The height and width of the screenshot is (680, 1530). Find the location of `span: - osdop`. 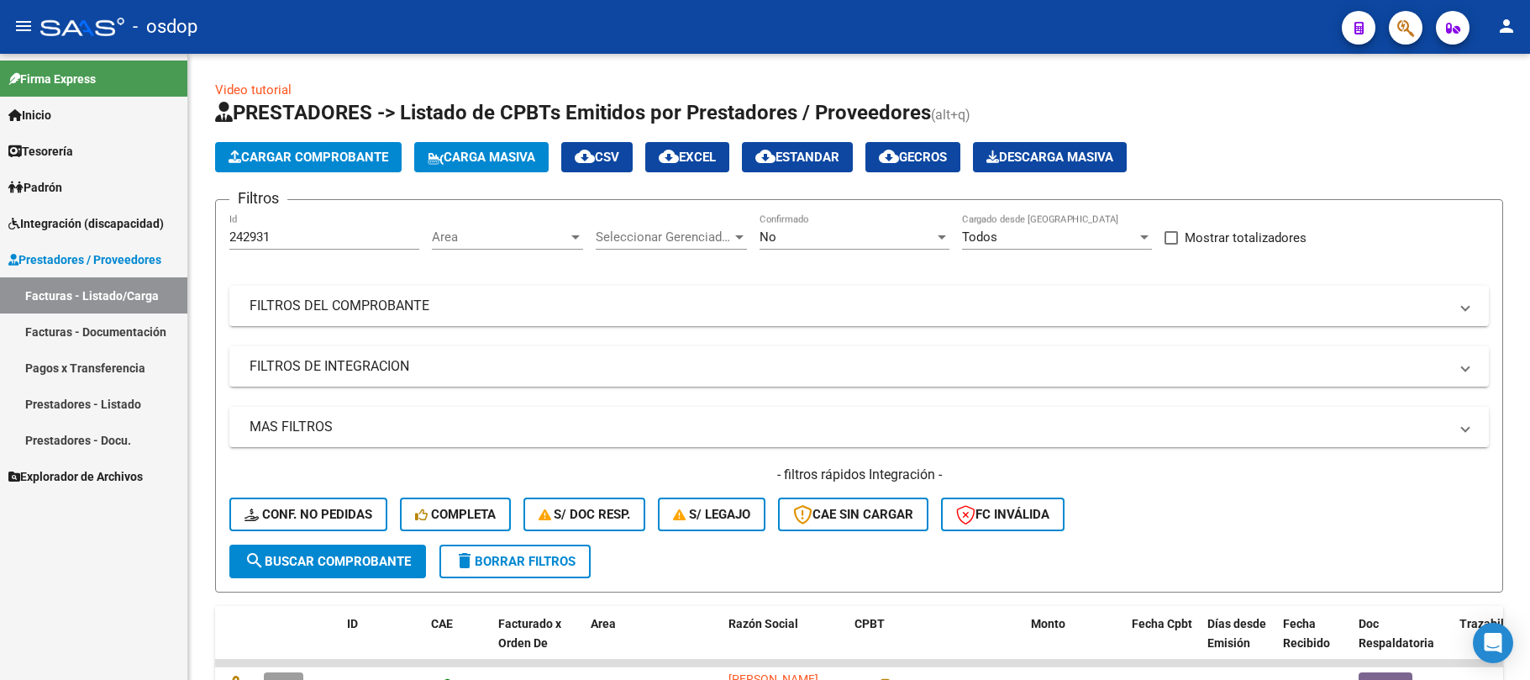

span: - osdop is located at coordinates (165, 27).